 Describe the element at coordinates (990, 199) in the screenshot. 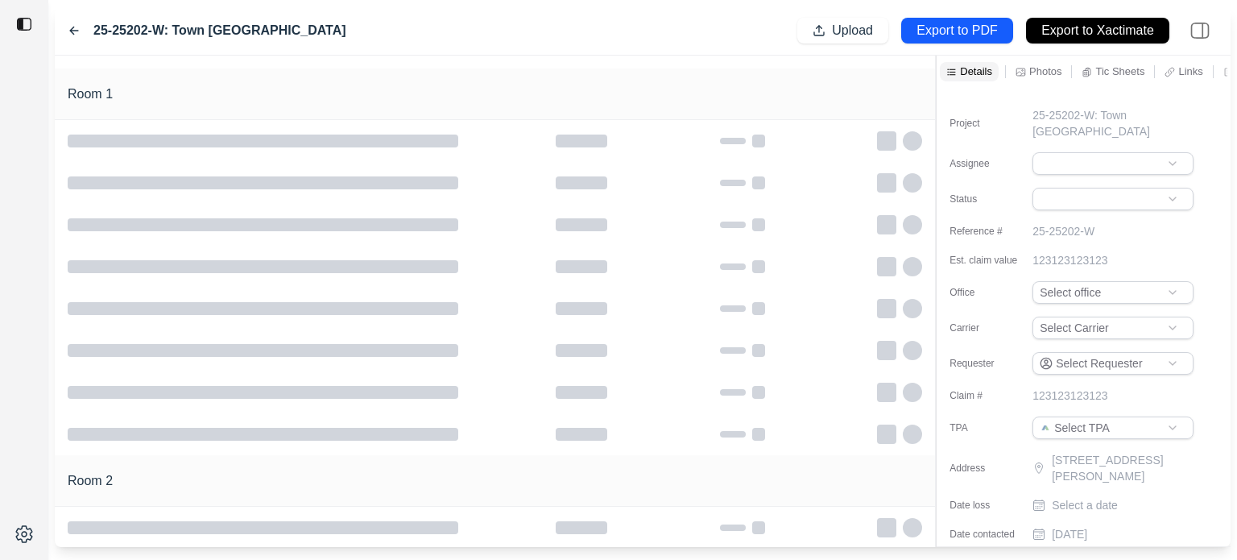

I see `label: Status` at that location.